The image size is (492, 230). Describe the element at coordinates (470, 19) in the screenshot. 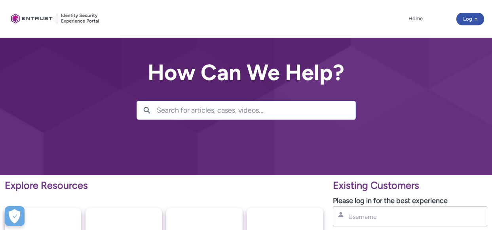

I see `button: Log in` at that location.